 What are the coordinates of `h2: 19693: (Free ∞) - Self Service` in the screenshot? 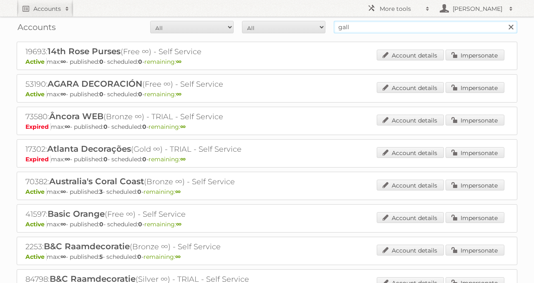 It's located at (171, 52).